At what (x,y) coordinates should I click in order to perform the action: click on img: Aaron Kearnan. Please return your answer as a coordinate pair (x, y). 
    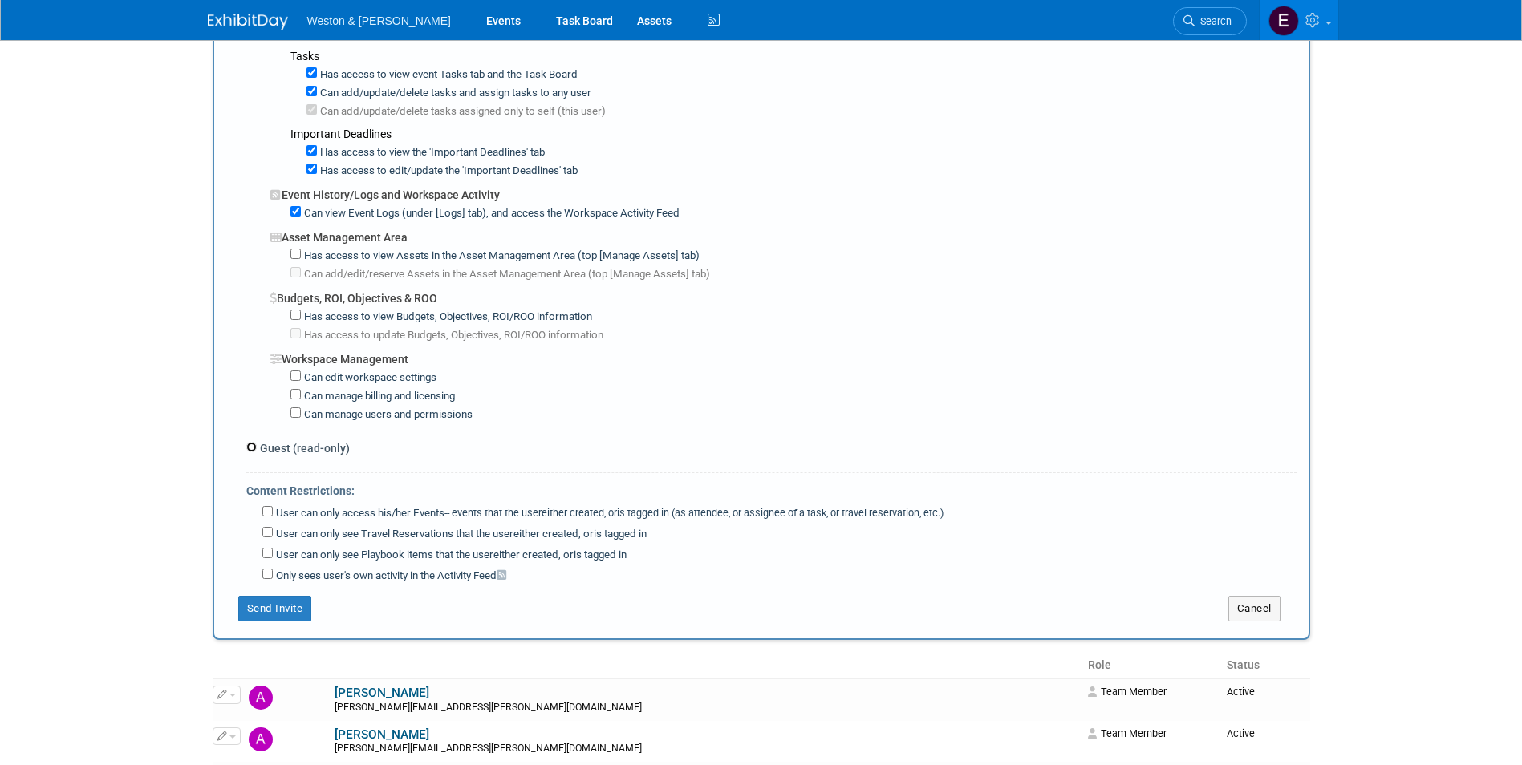
    Looking at the image, I should click on (261, 698).